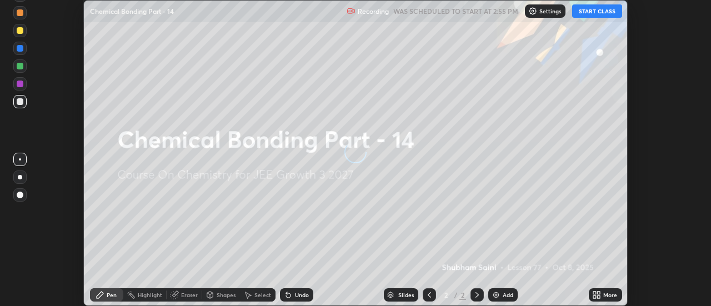 The height and width of the screenshot is (306, 711). What do you see at coordinates (189, 295) in the screenshot?
I see `div: Eraser` at bounding box center [189, 295].